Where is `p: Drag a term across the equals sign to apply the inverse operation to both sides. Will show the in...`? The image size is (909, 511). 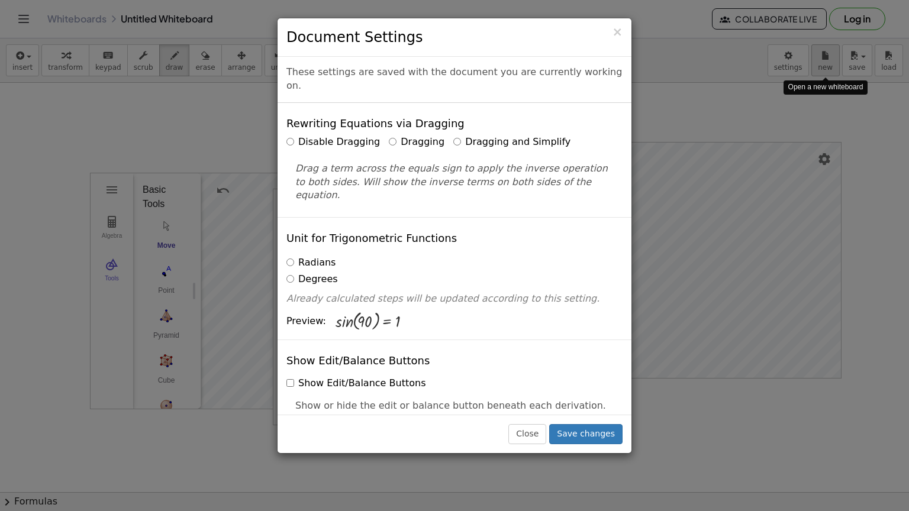 p: Drag a term across the equals sign to apply the inverse operation to both sides. Will show the in... is located at coordinates (455, 182).